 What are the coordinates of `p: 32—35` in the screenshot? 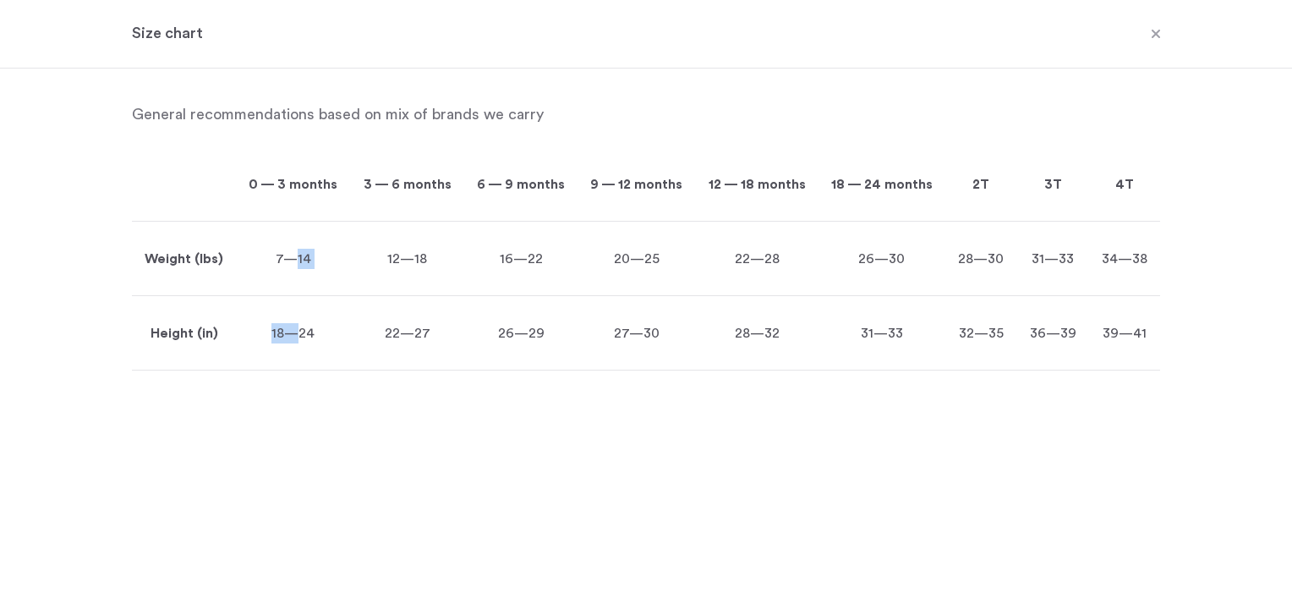 It's located at (981, 333).